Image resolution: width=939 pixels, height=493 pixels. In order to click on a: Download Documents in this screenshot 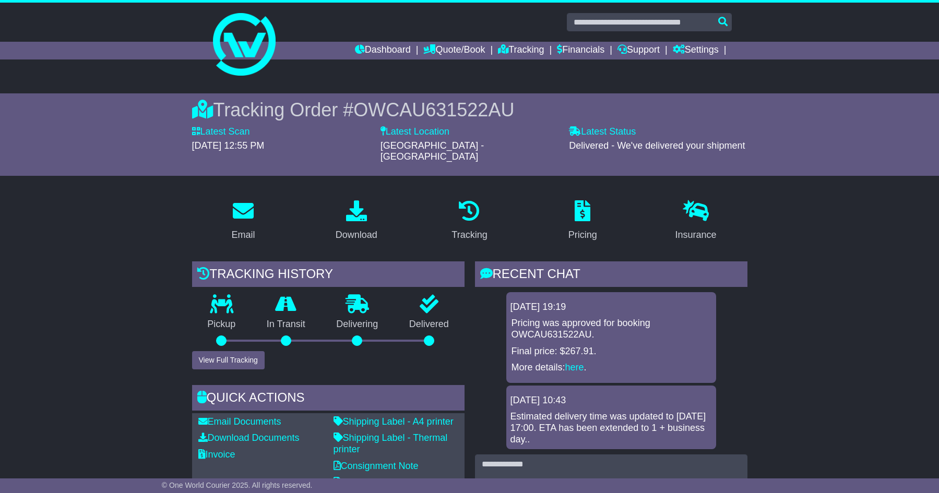, I will do `click(249, 438)`.